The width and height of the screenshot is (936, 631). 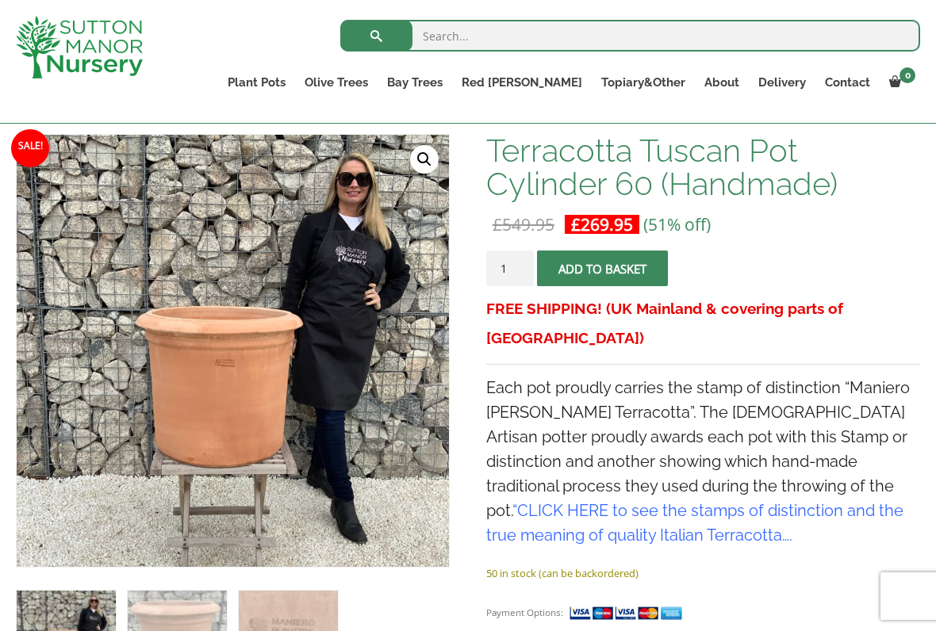 What do you see at coordinates (702, 573) in the screenshot?
I see `p: 50 in stock (can be backordered)` at bounding box center [702, 573].